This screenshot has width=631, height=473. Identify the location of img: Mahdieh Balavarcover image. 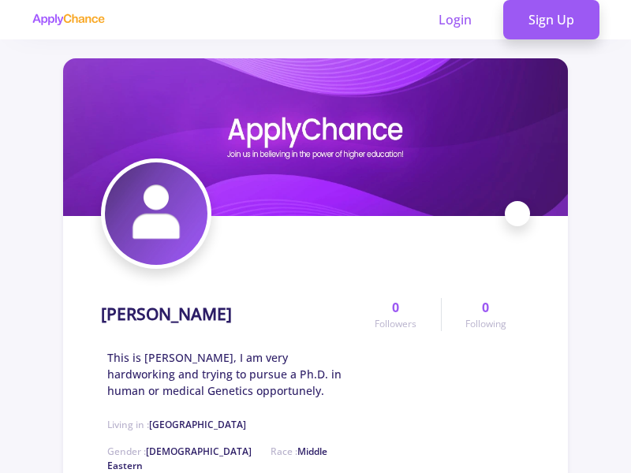
(316, 137).